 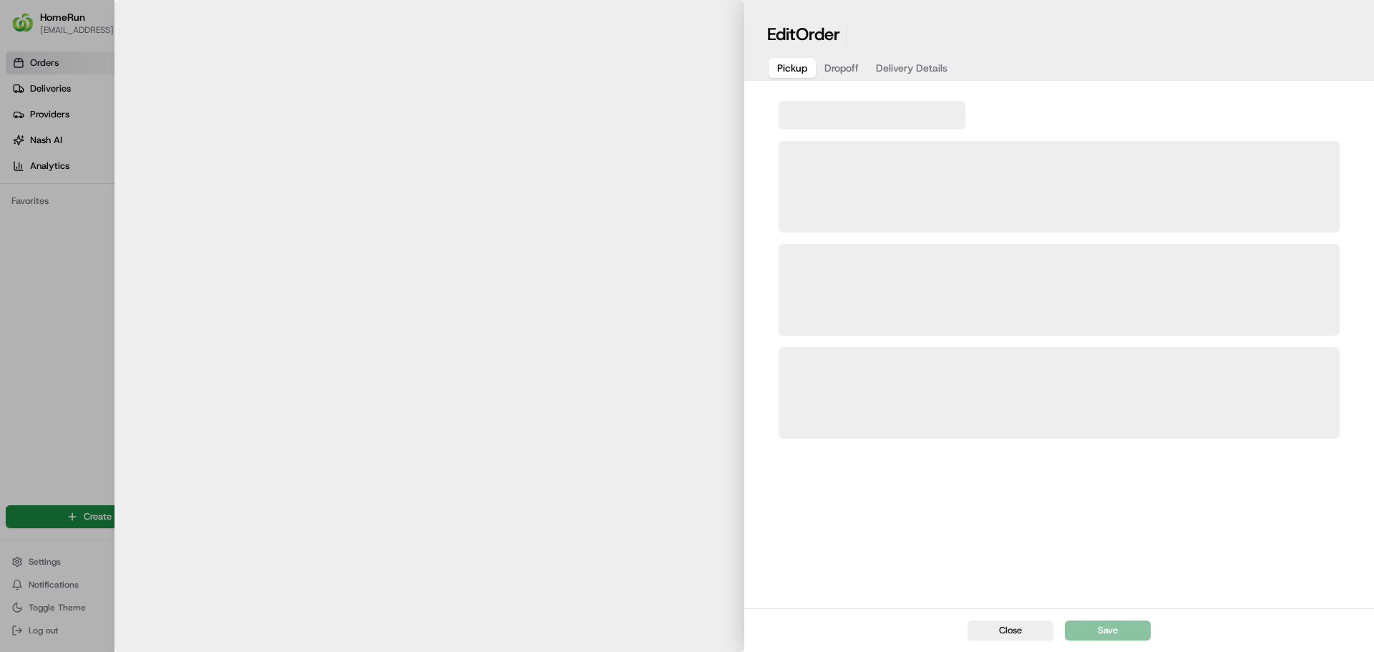 I want to click on button: Close, so click(x=1010, y=630).